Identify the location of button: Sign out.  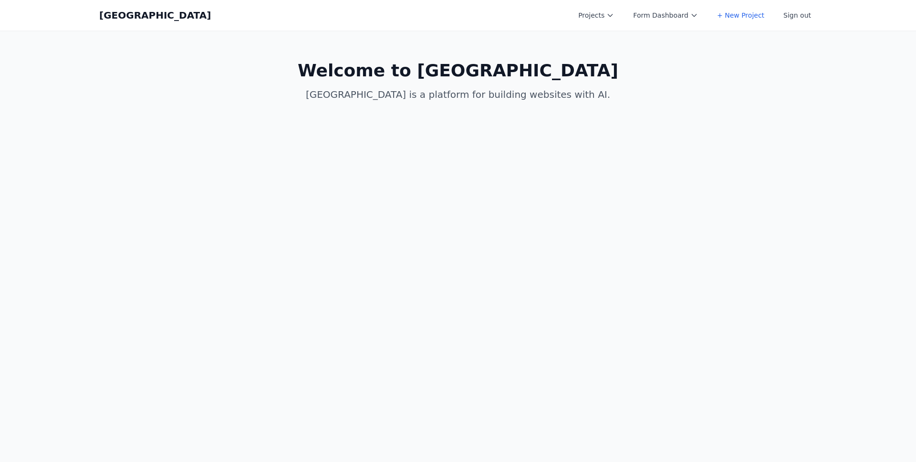
(797, 15).